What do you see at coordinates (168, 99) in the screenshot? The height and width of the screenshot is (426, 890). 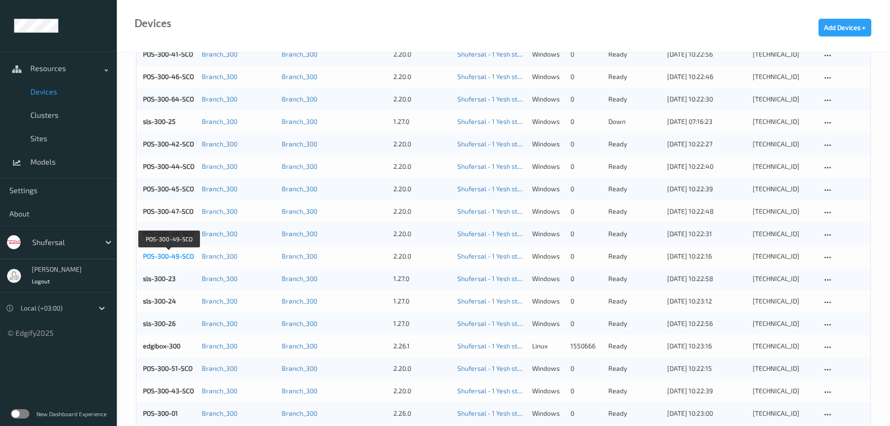 I see `a: POS-300-64-SCO` at bounding box center [168, 99].